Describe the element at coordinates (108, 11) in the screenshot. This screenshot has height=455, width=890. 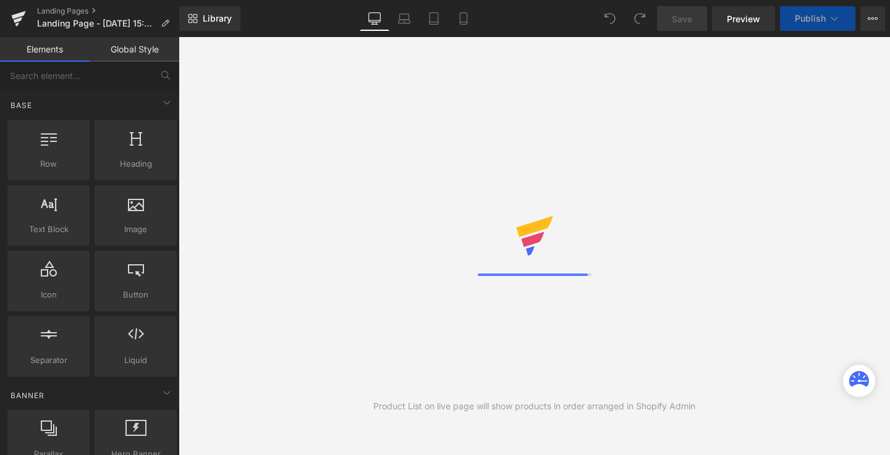
I see `a: Landing Pages` at that location.